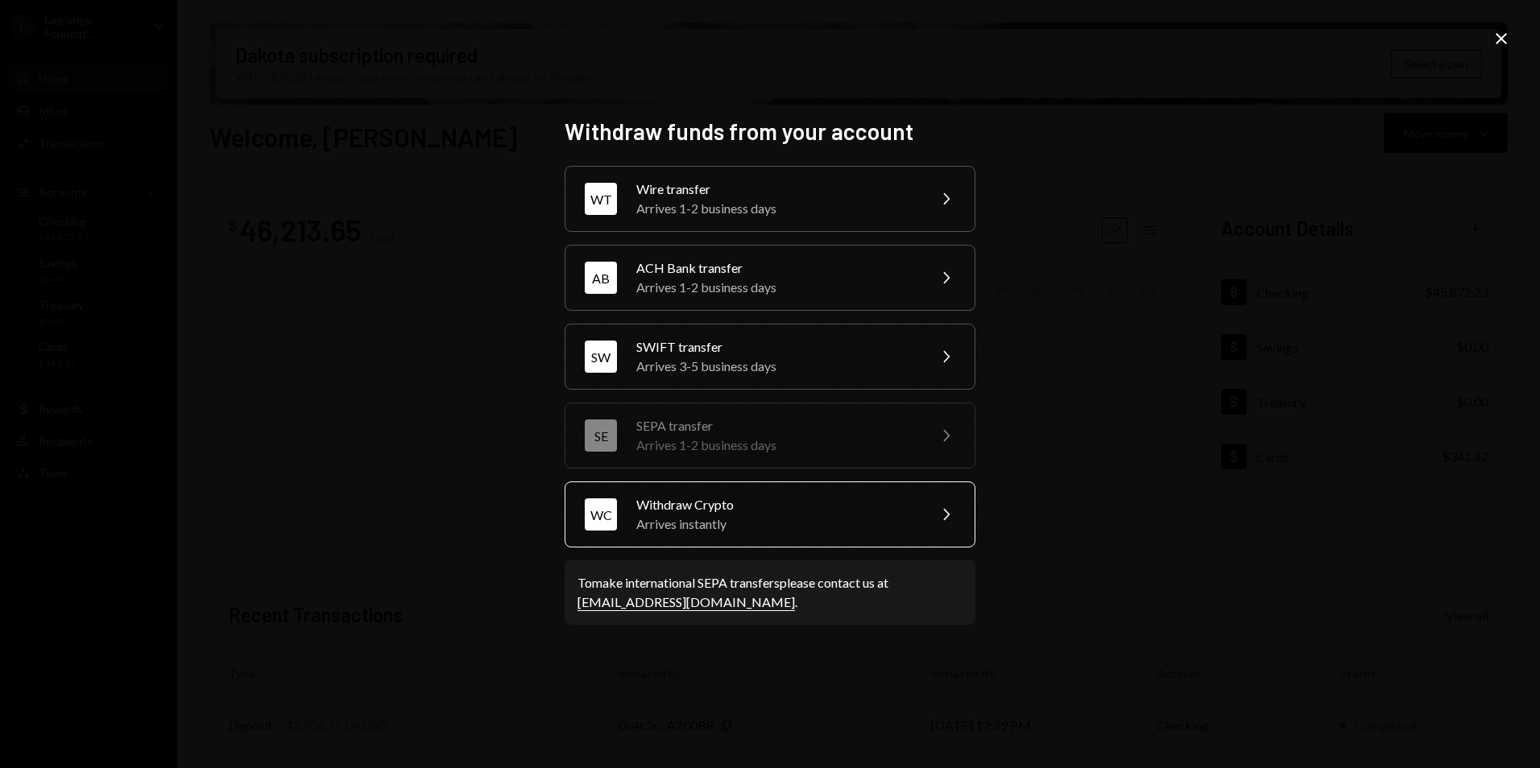 Image resolution: width=1540 pixels, height=768 pixels. I want to click on div: Wire transfer, so click(776, 189).